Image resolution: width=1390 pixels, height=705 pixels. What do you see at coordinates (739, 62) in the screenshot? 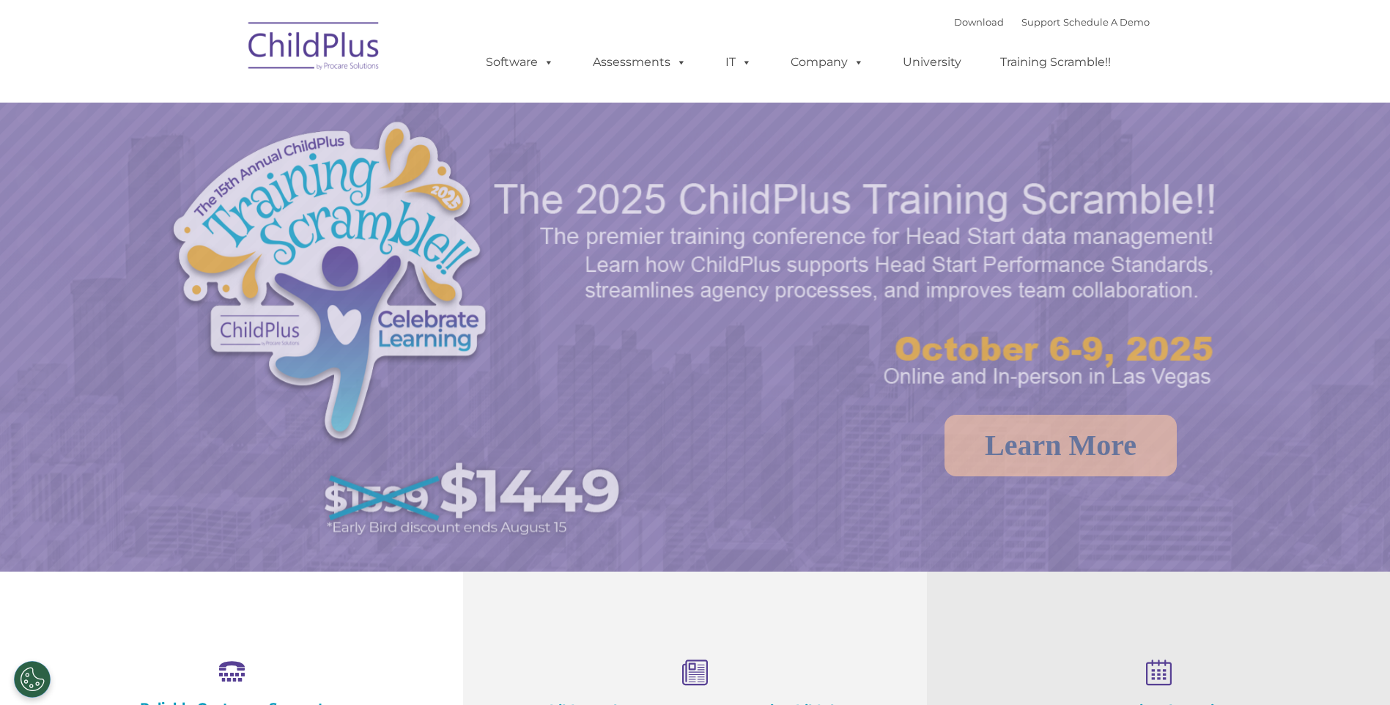
I see `a: IT` at bounding box center [739, 62].